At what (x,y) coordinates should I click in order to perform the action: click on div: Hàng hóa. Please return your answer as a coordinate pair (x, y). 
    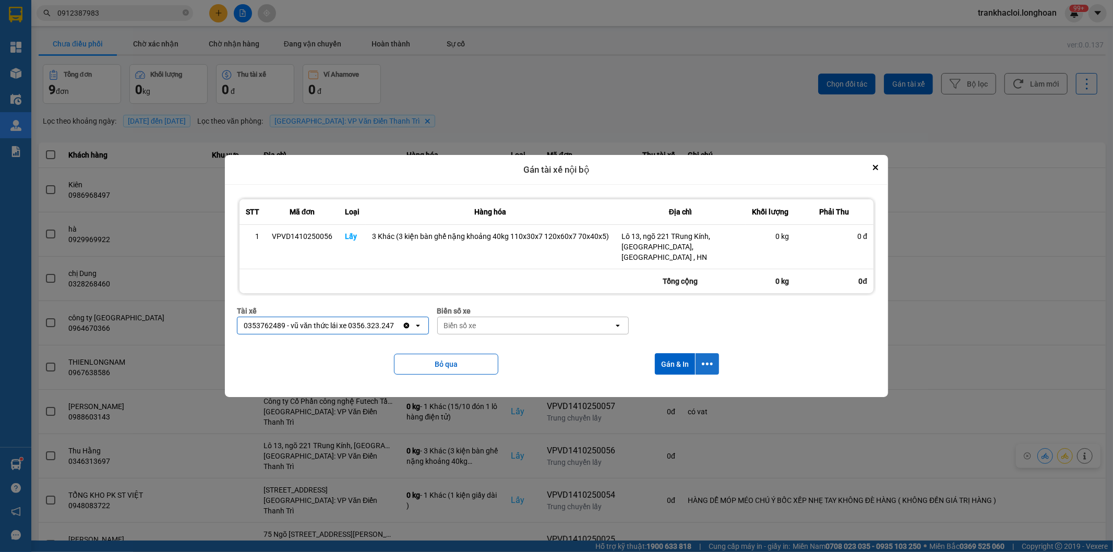
    Looking at the image, I should click on (490, 212).